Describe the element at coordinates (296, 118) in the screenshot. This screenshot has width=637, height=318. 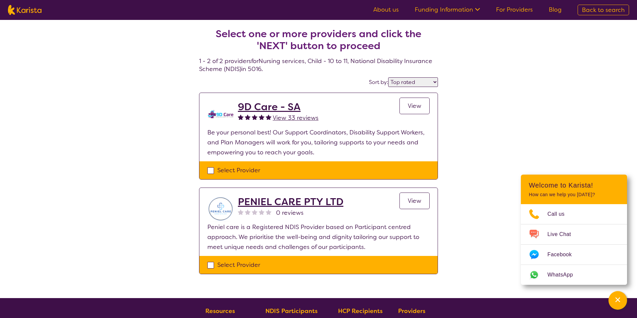
I see `span: View 33 reviews` at that location.